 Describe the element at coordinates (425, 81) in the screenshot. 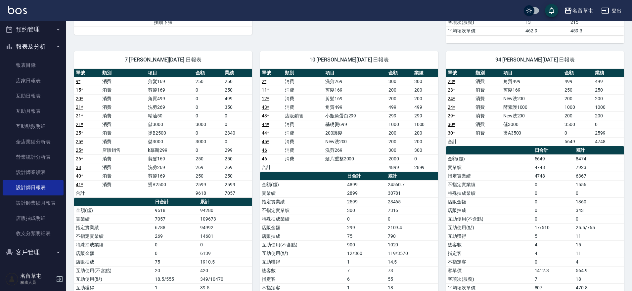

I see `td: 300` at that location.